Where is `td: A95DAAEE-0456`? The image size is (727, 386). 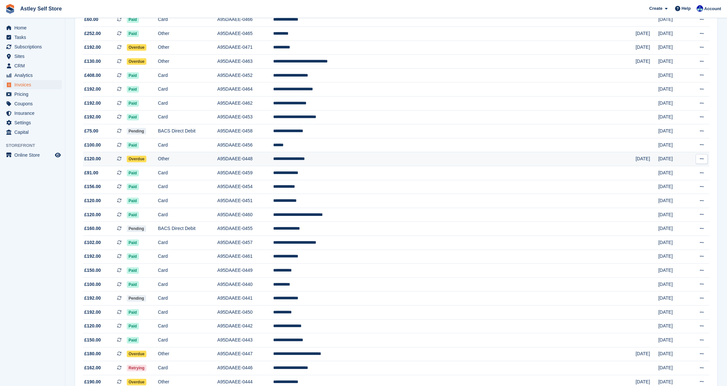 td: A95DAAEE-0456 is located at coordinates (245, 145).